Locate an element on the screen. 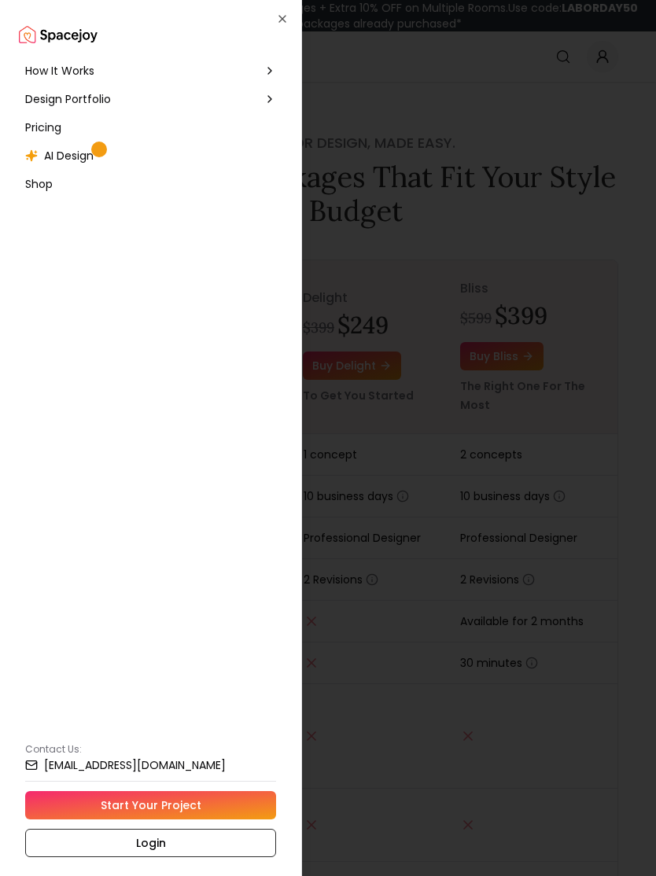 This screenshot has height=876, width=656. span: Design Portfolio is located at coordinates (68, 99).